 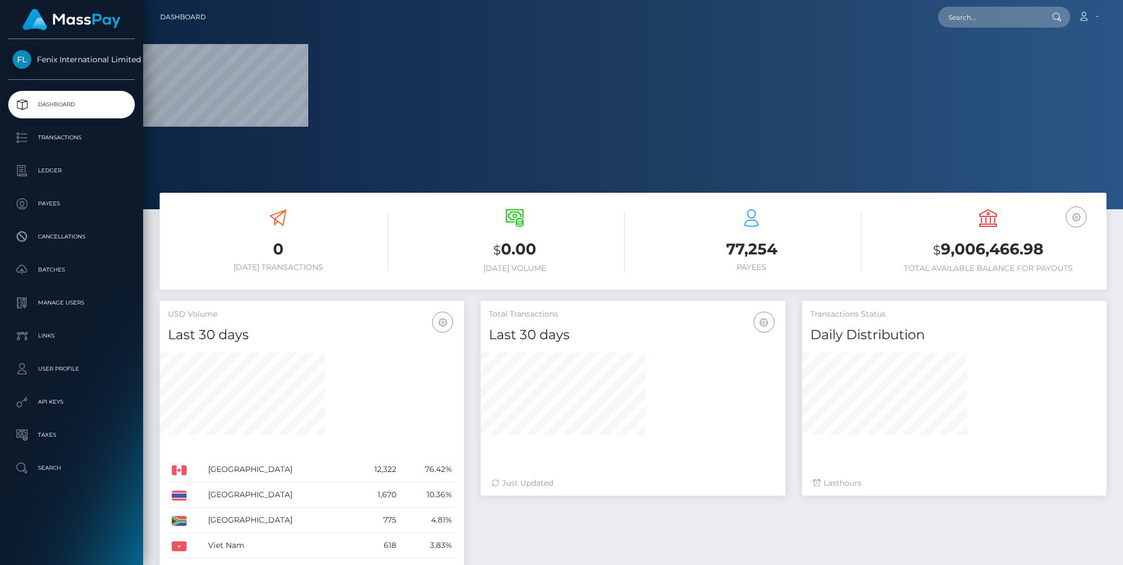 I want to click on img: TH.png, so click(x=179, y=496).